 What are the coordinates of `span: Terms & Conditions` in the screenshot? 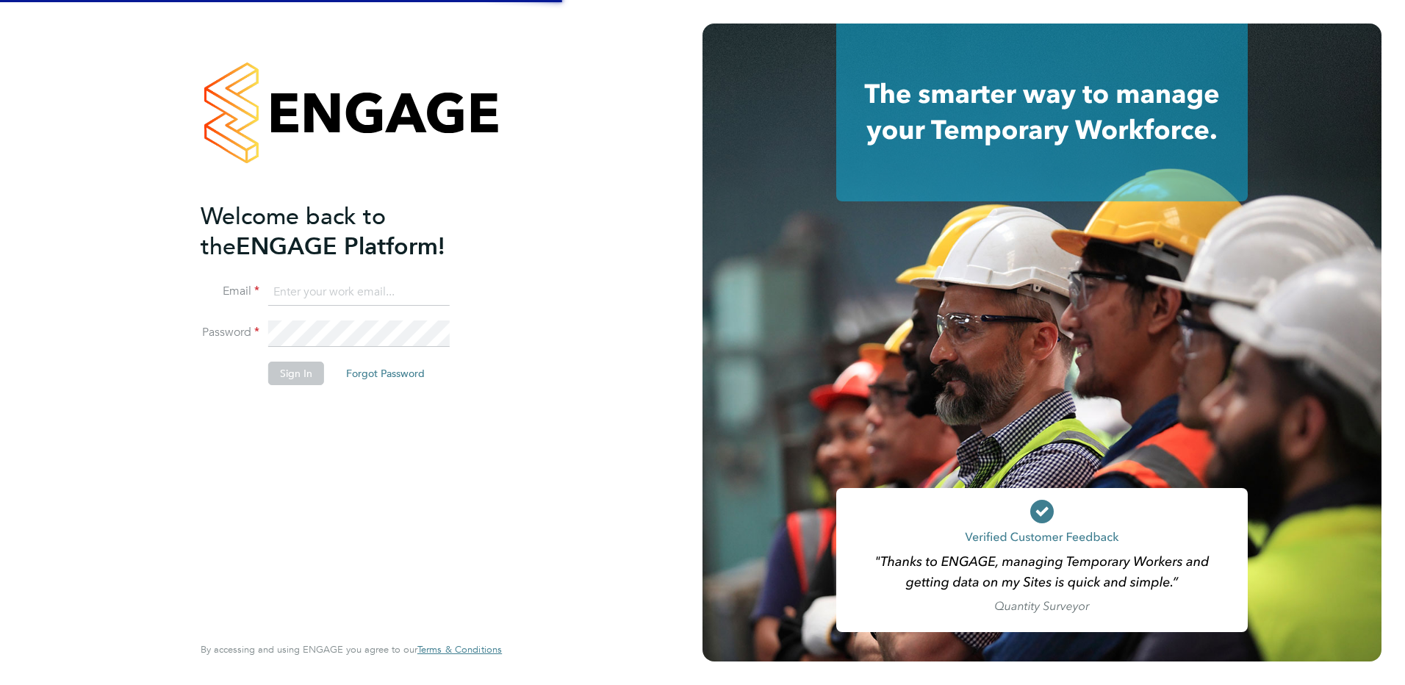 It's located at (459, 649).